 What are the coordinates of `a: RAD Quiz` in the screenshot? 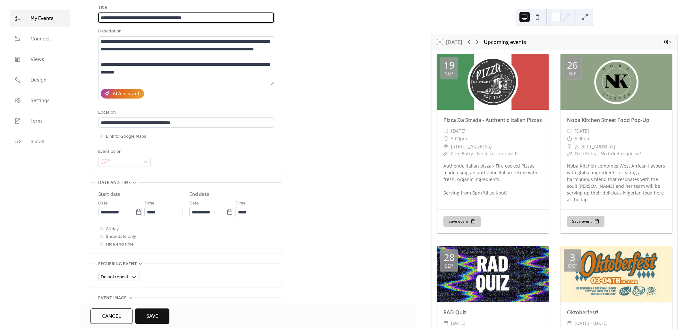 It's located at (455, 312).